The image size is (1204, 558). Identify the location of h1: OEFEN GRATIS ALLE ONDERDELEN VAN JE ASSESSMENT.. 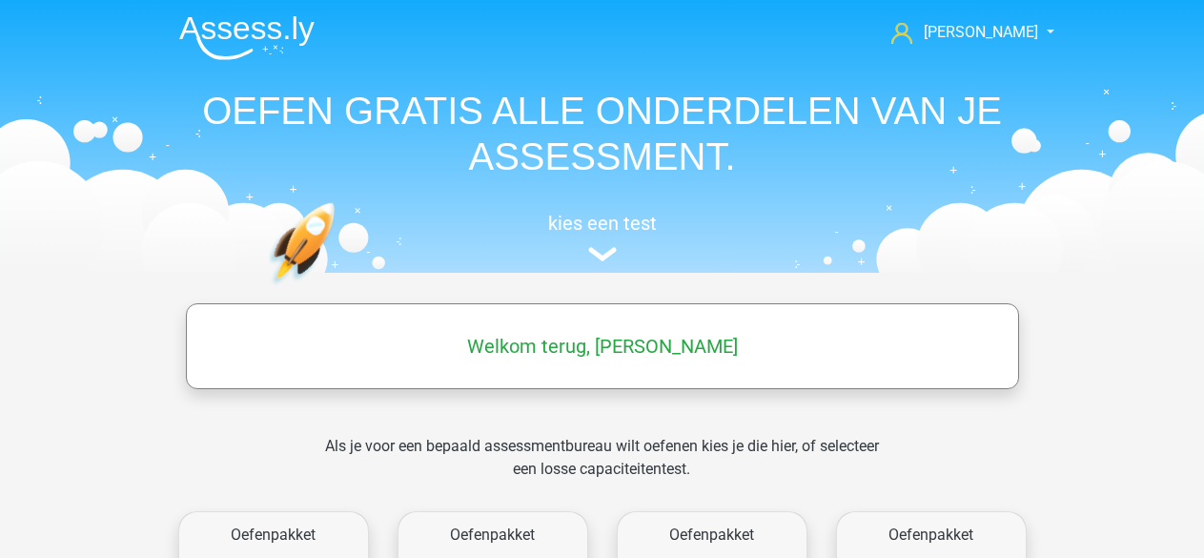
(603, 133).